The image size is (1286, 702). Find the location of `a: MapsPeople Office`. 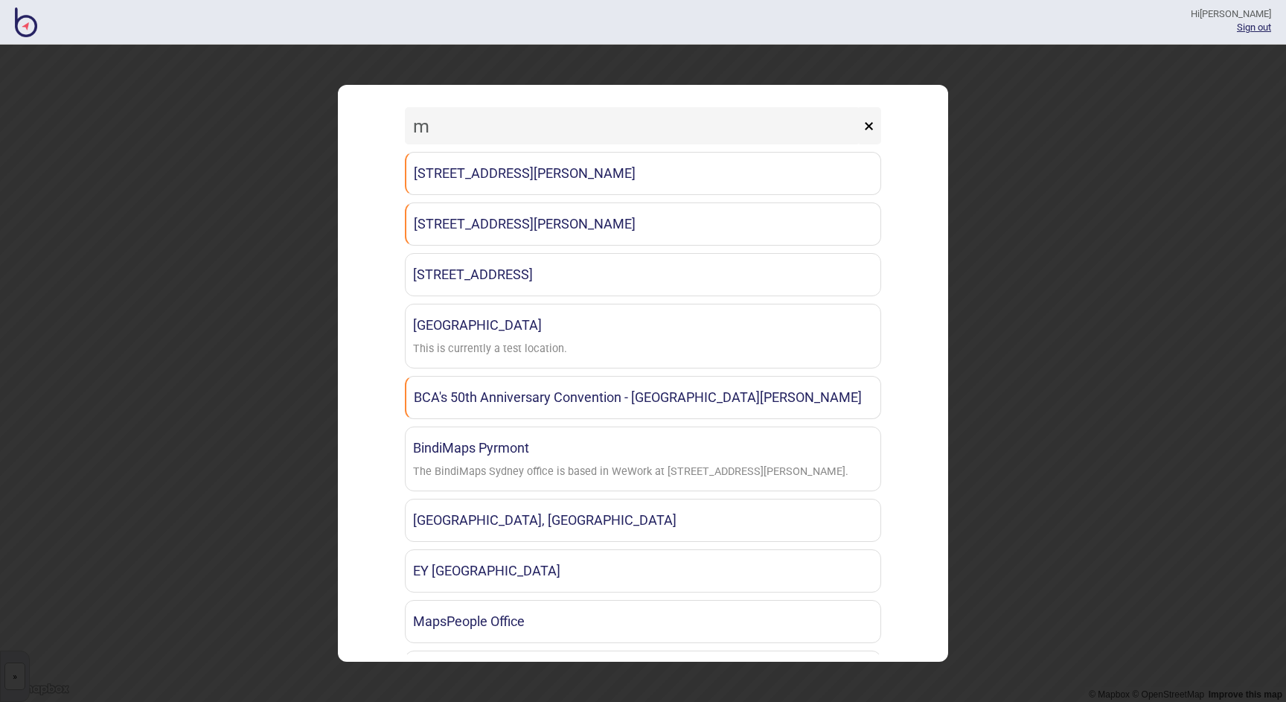

a: MapsPeople Office is located at coordinates (643, 621).